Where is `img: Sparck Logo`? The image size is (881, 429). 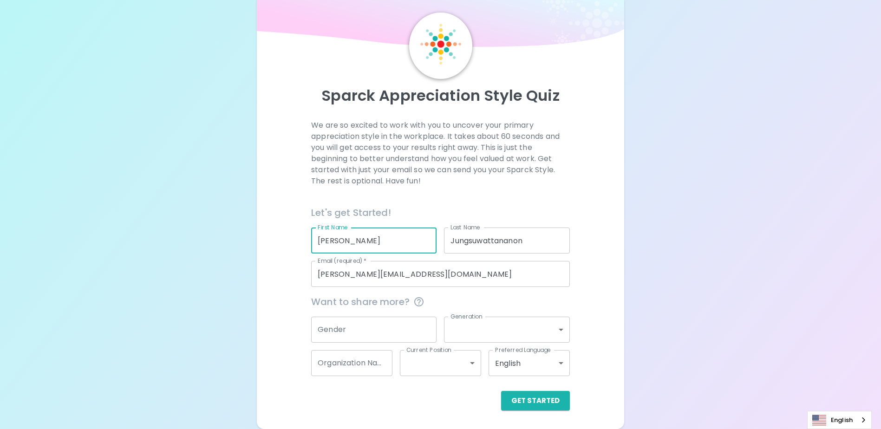 img: Sparck Logo is located at coordinates (441, 44).